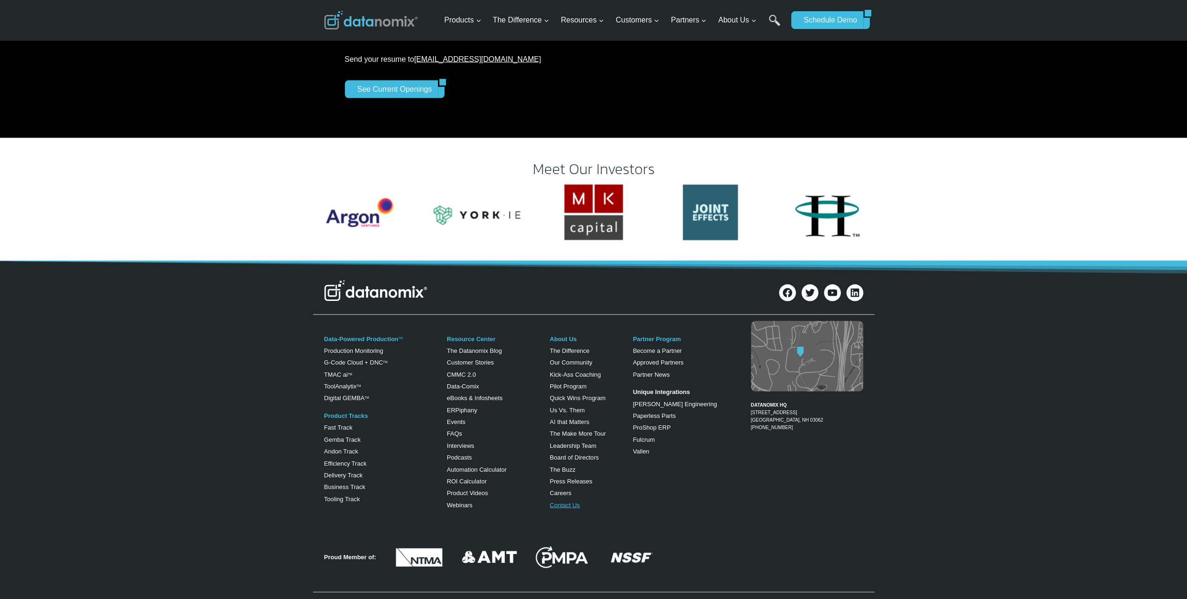 This screenshot has height=599, width=1187. Describe the element at coordinates (578, 433) in the screenshot. I see `a: The Make More Tour` at that location.